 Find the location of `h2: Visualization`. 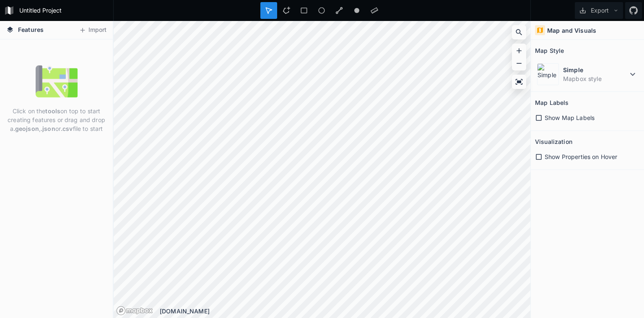

h2: Visualization is located at coordinates (553, 141).